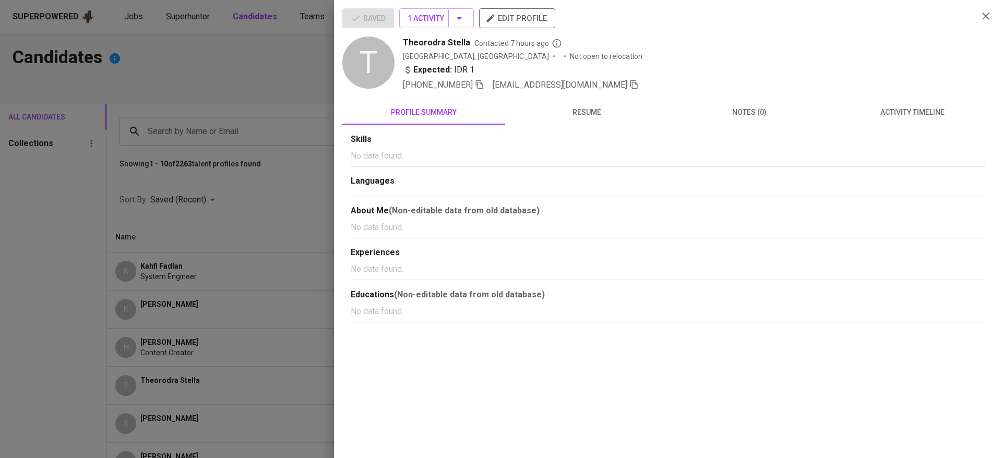  Describe the element at coordinates (557, 43) in the screenshot. I see `svg: By Batam recruiter` at that location.